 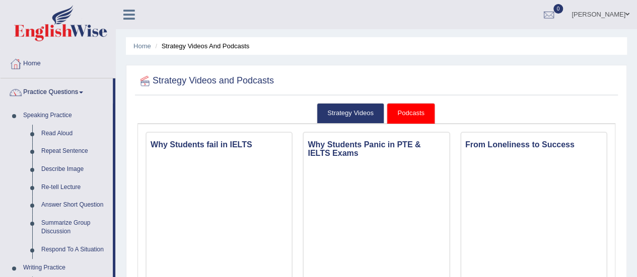 I want to click on a: Repeat Sentence, so click(x=75, y=152).